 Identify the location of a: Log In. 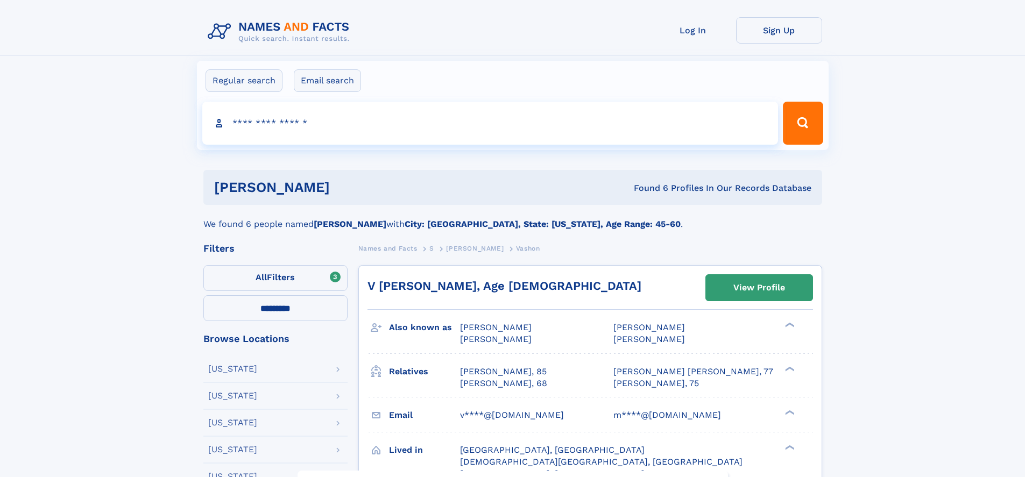
(693, 30).